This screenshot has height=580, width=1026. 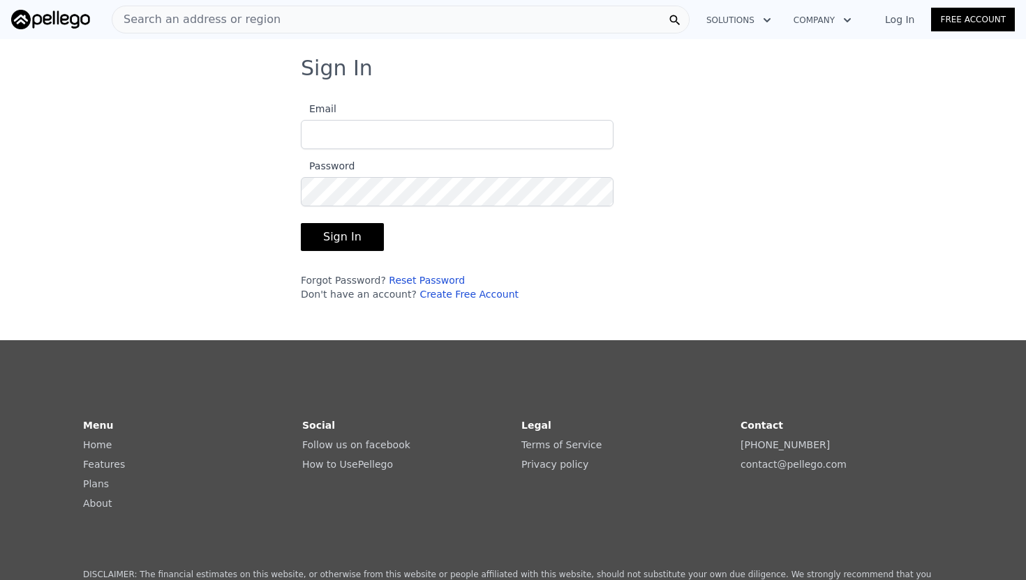 I want to click on input: Email, so click(x=457, y=135).